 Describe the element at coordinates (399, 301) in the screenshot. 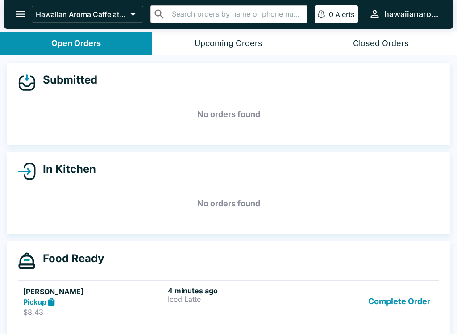

I see `button: Complete Order` at that location.